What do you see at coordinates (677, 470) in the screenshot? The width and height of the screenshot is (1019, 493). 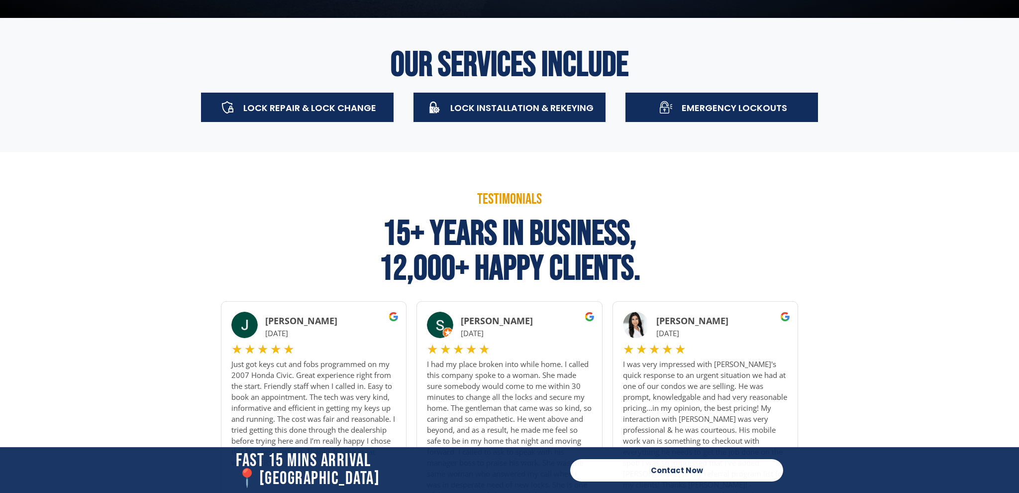 I see `a: Contact Now` at bounding box center [677, 470].